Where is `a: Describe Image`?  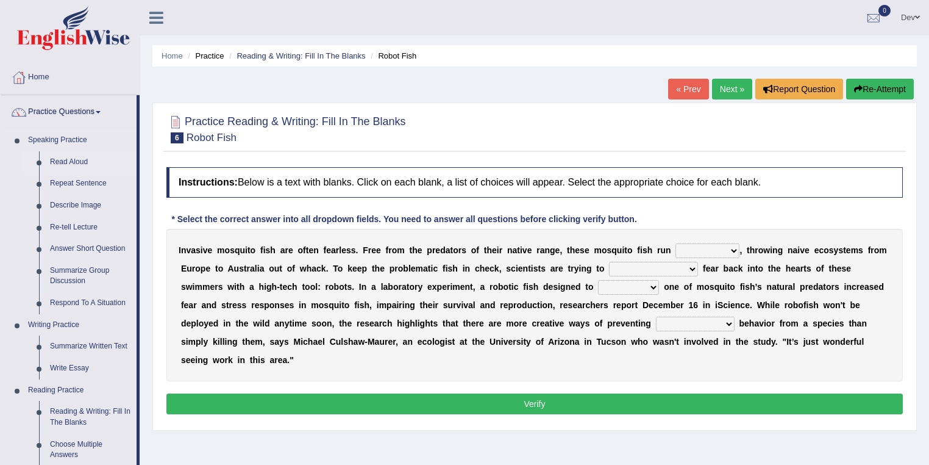 a: Describe Image is located at coordinates (90, 206).